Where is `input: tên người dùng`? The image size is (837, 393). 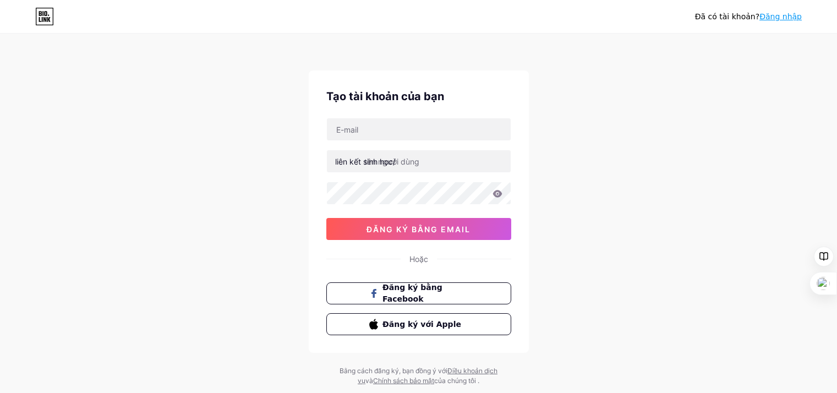
input: tên người dùng is located at coordinates (419, 161).